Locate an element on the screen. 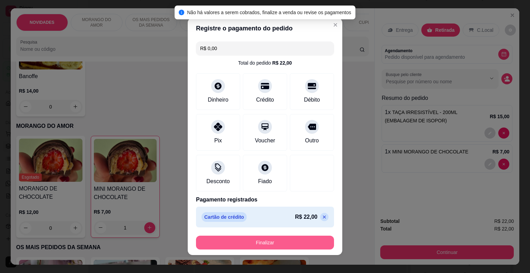 The width and height of the screenshot is (530, 273). button: Finalizar is located at coordinates (265, 242).